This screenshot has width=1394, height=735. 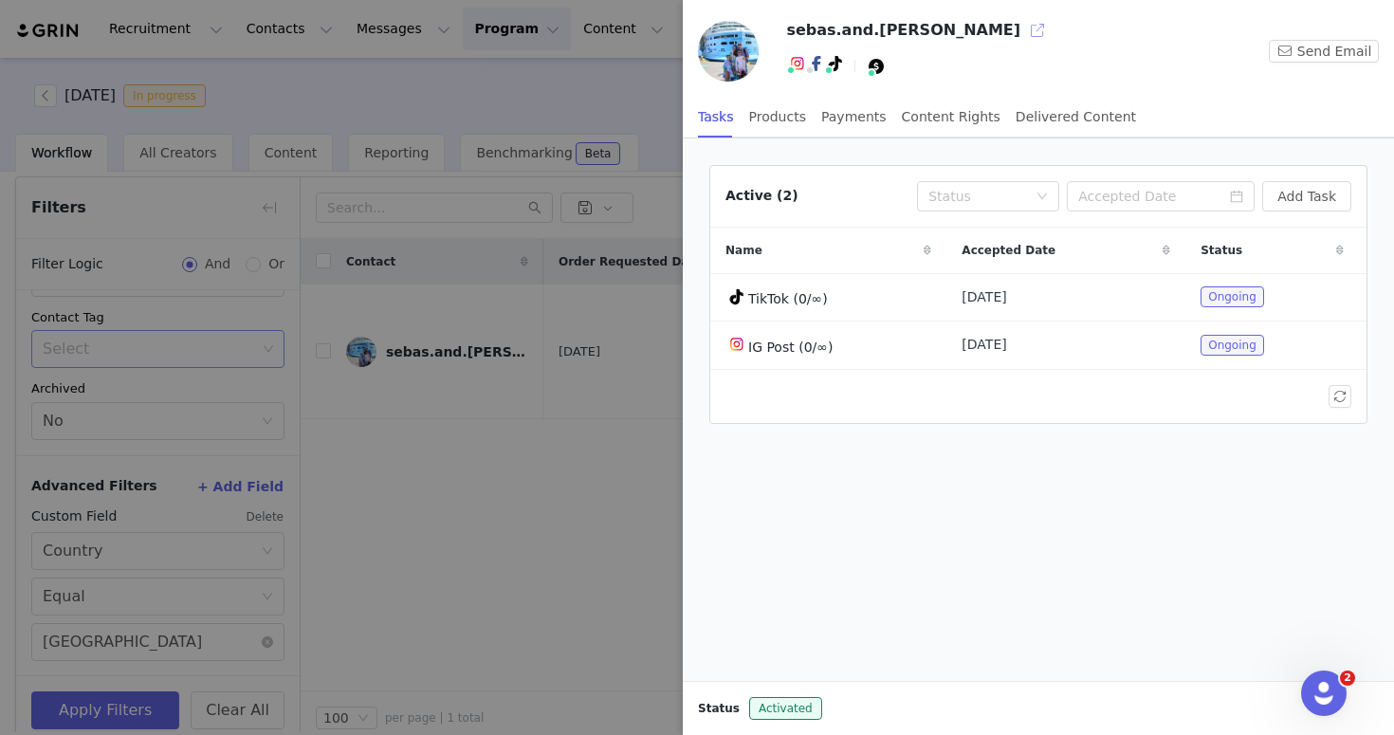 I want to click on button: Add Task, so click(x=1306, y=196).